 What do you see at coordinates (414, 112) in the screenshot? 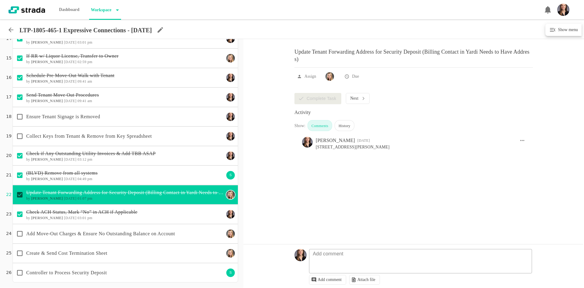
I see `div: Activity` at bounding box center [414, 112].